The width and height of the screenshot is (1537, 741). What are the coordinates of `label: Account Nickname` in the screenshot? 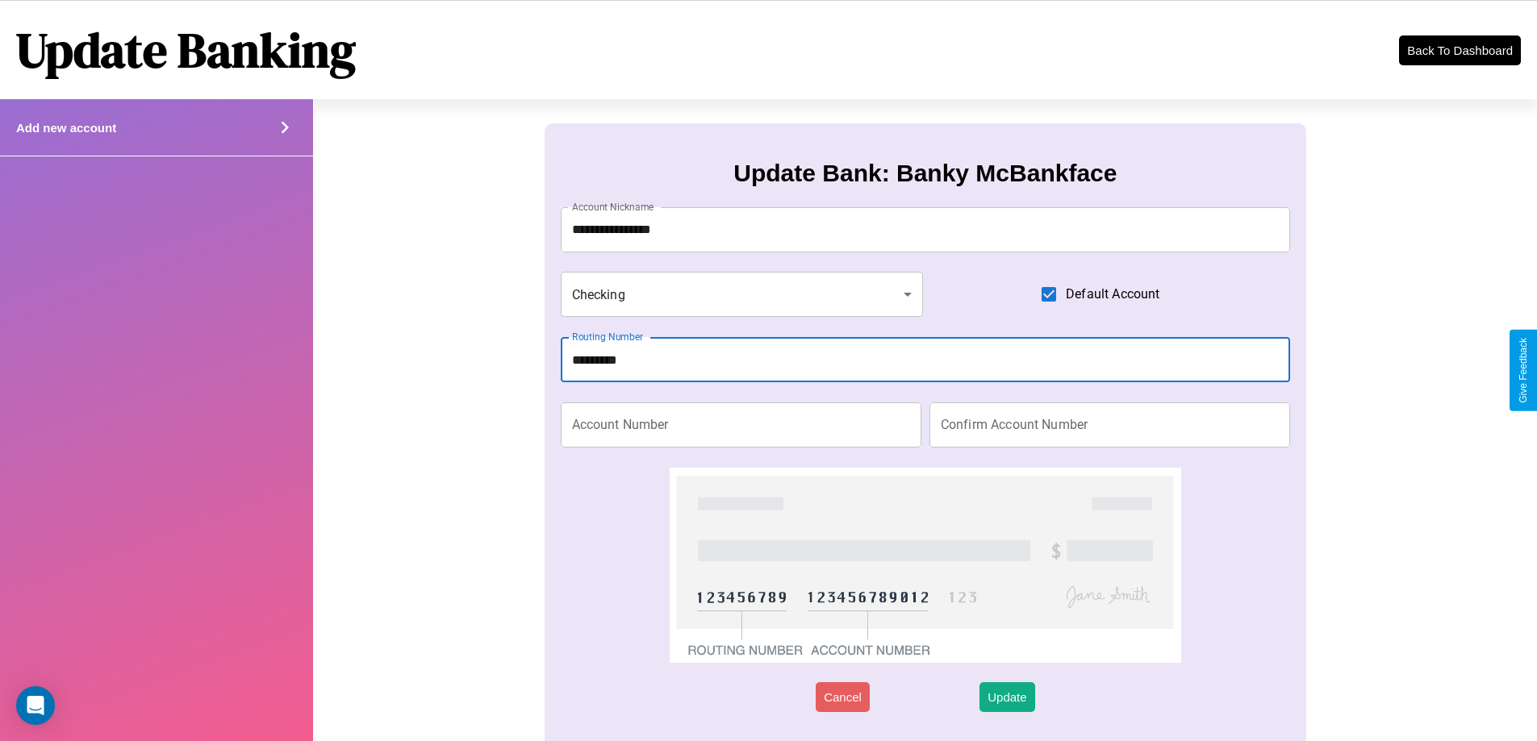 It's located at (613, 206).